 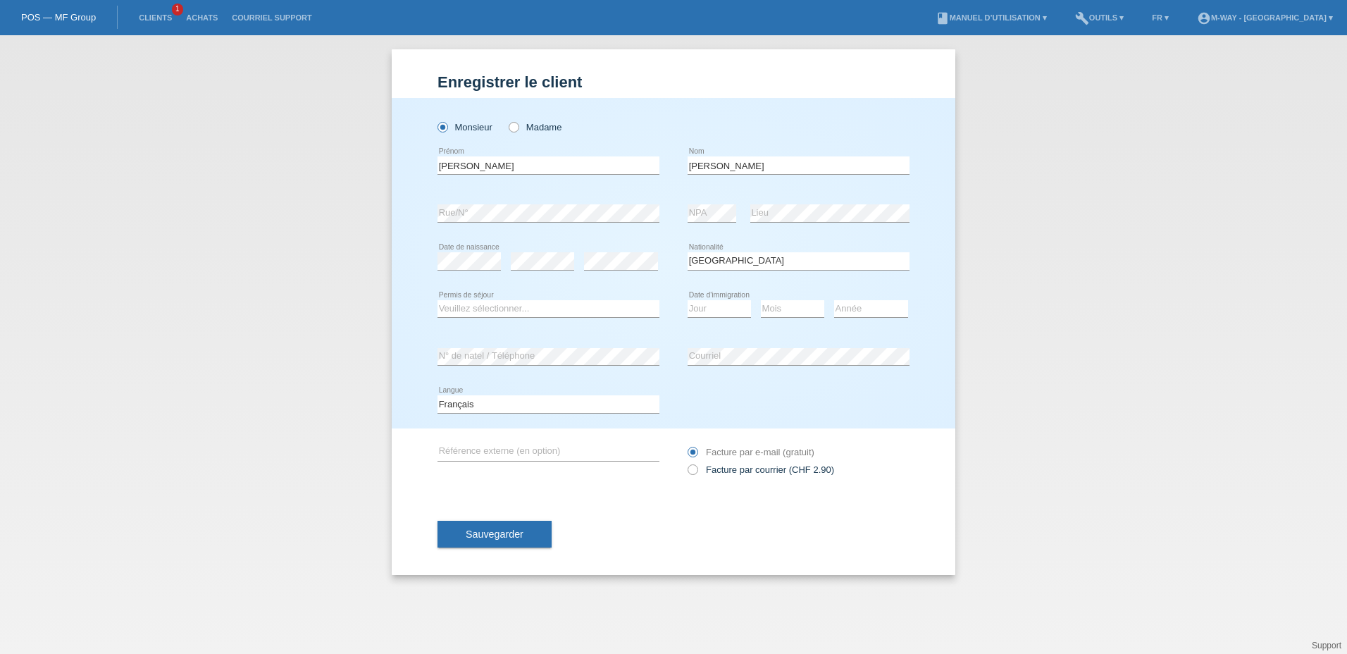 What do you see at coordinates (513, 126) in the screenshot?
I see `input: Madame` at bounding box center [513, 126].